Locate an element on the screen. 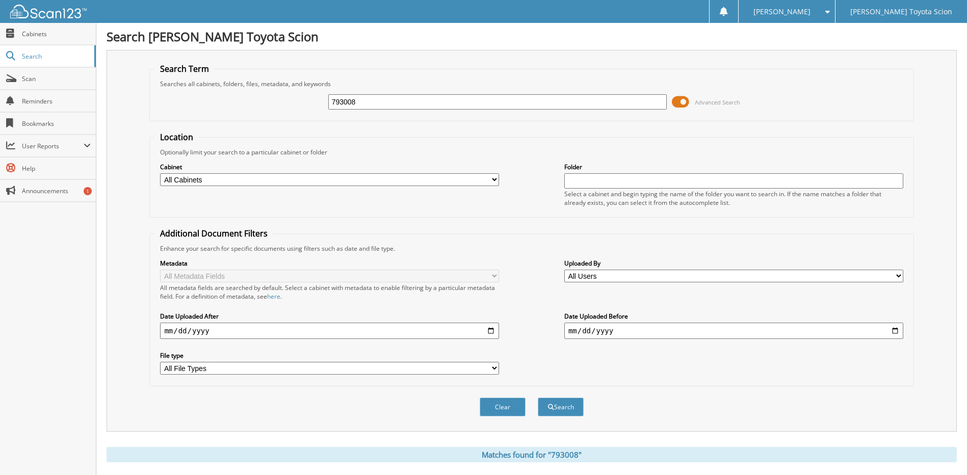 This screenshot has width=967, height=475. button: Search is located at coordinates (561, 407).